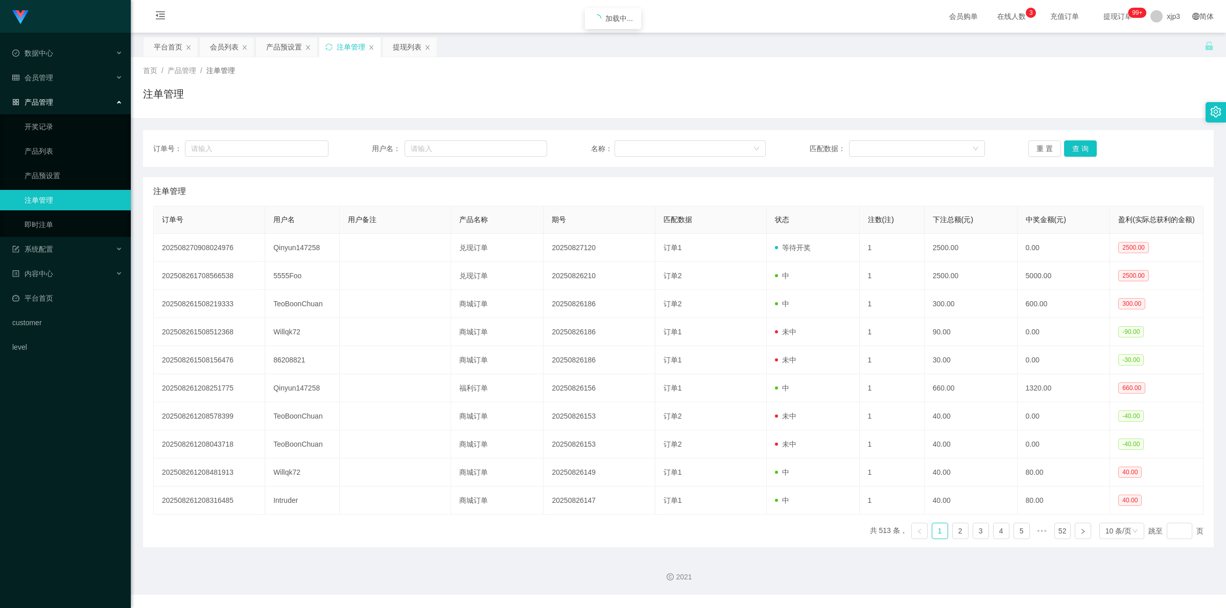  Describe the element at coordinates (302, 332) in the screenshot. I see `td: Willqk72` at that location.